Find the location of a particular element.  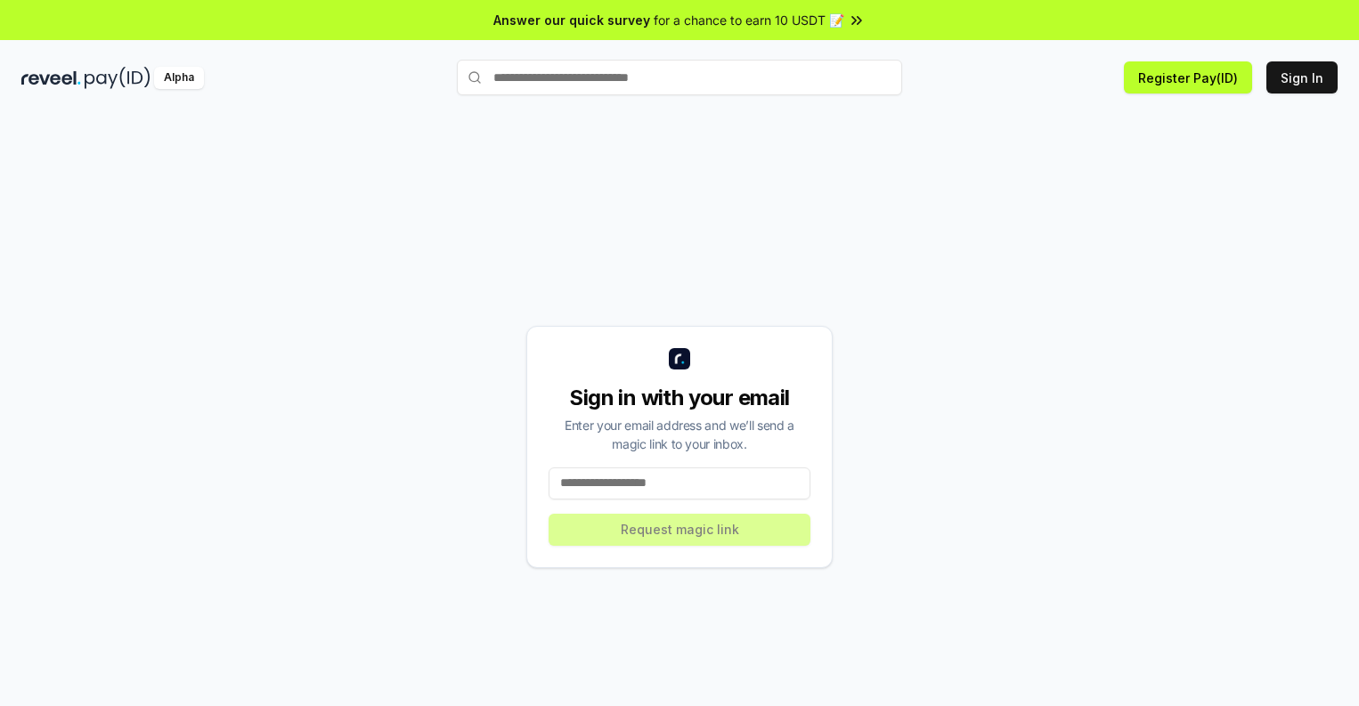

img: pay_id is located at coordinates (118, 77).